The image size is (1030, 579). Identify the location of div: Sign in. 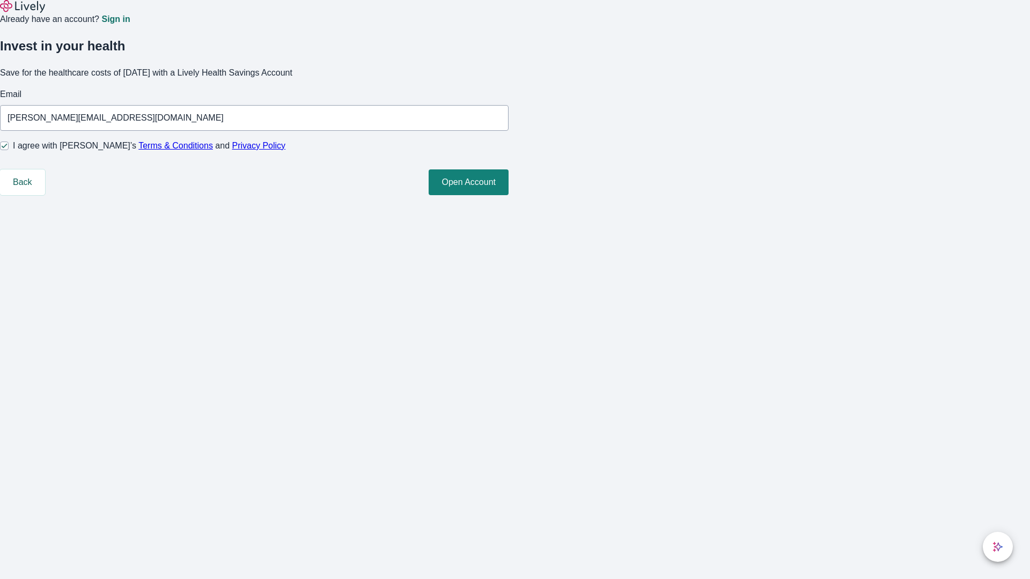
(115, 19).